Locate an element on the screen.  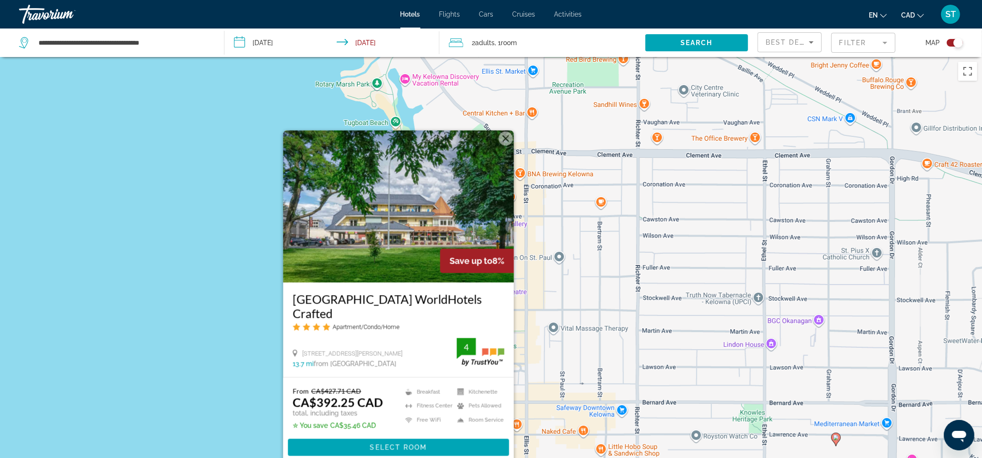
span: Adults is located at coordinates (485, 43).